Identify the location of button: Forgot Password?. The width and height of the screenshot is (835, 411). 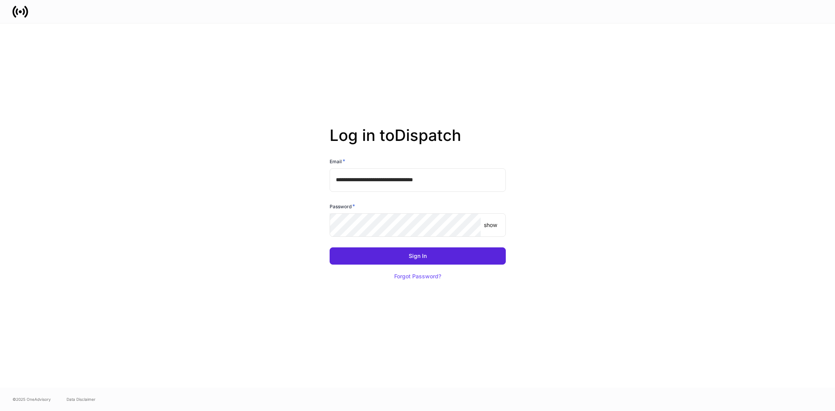
(417, 276).